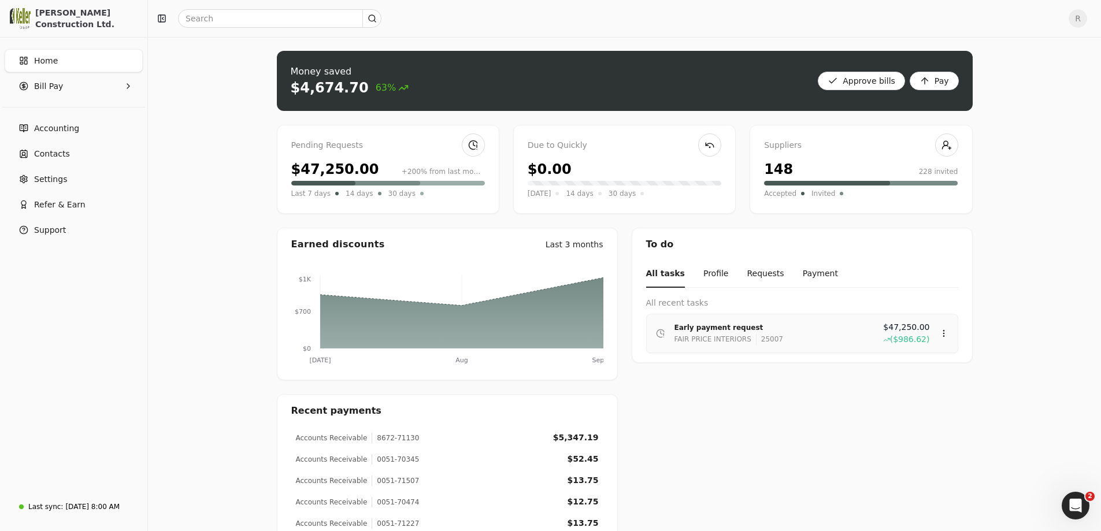 The width and height of the screenshot is (1101, 531). I want to click on tspan: Sep, so click(598, 360).